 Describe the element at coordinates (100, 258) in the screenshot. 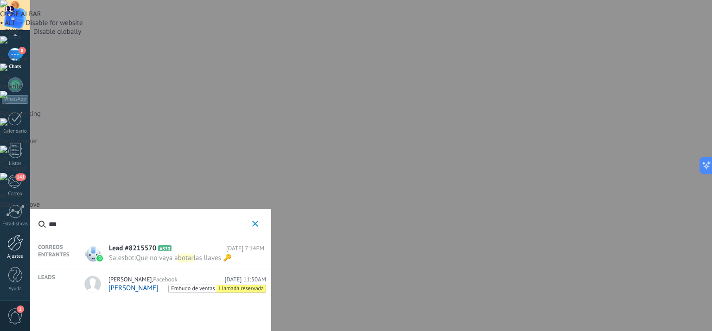

I see `img: waba.svg` at that location.